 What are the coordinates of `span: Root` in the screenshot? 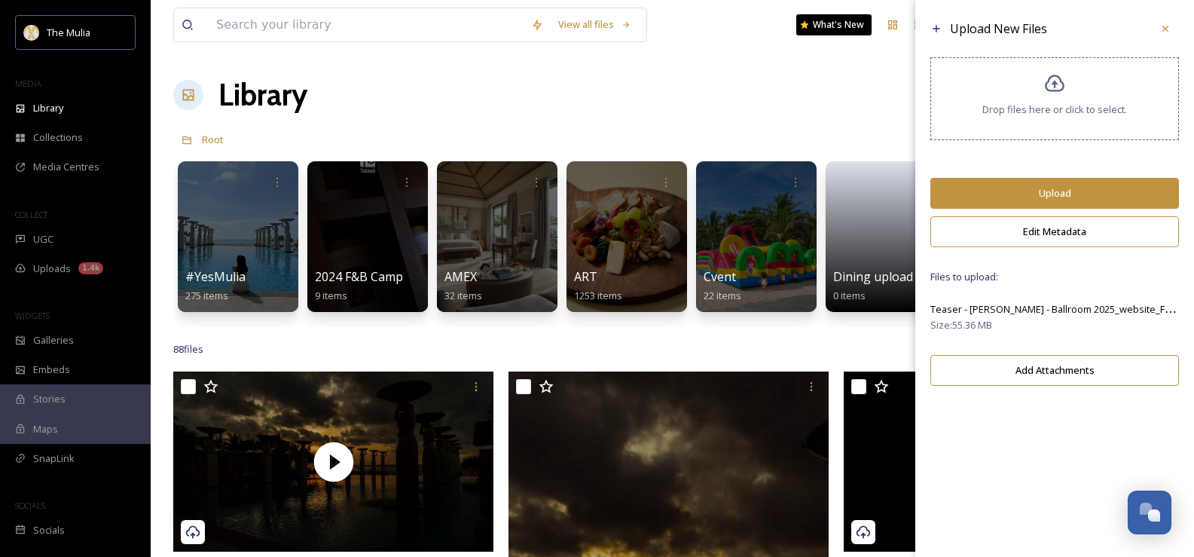 It's located at (212, 139).